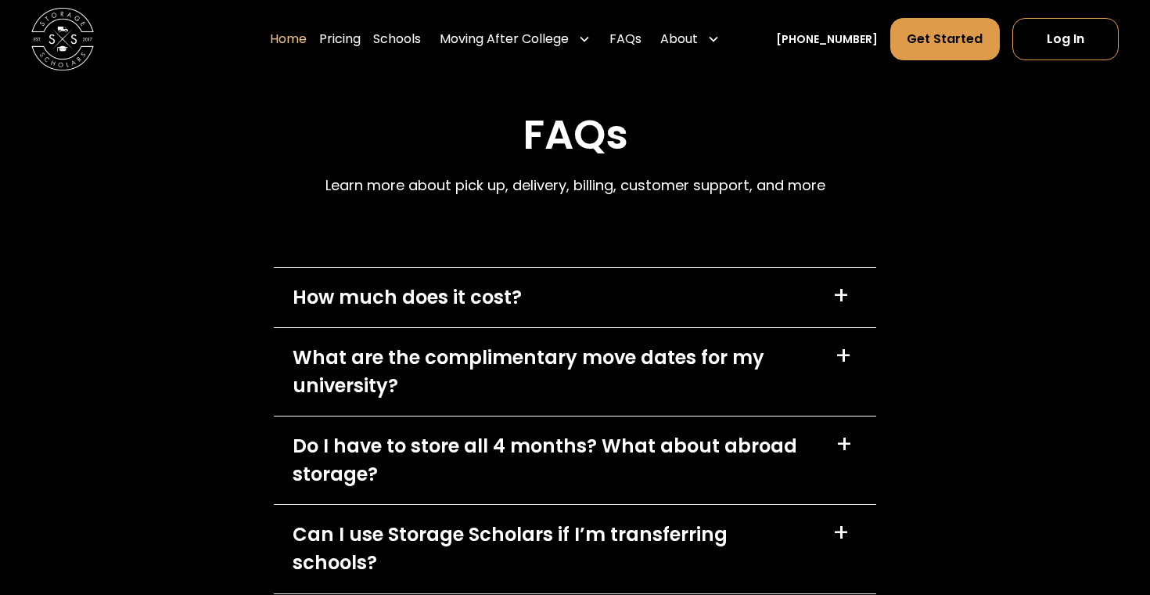  What do you see at coordinates (575, 135) in the screenshot?
I see `h2: FAQs` at bounding box center [575, 135].